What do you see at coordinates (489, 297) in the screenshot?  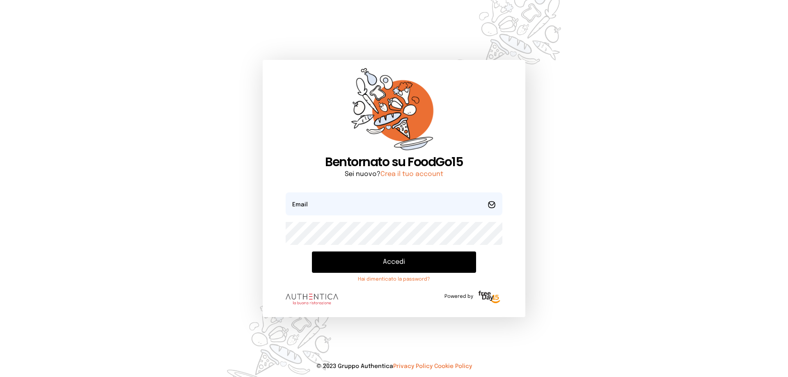 I see `img: logo-freeday.3e08031.png` at bounding box center [489, 297].